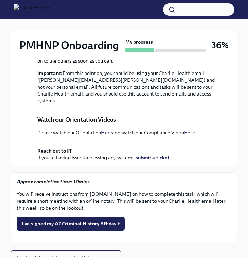 The width and height of the screenshot is (248, 257). I want to click on img: CharlieHealth, so click(32, 10).